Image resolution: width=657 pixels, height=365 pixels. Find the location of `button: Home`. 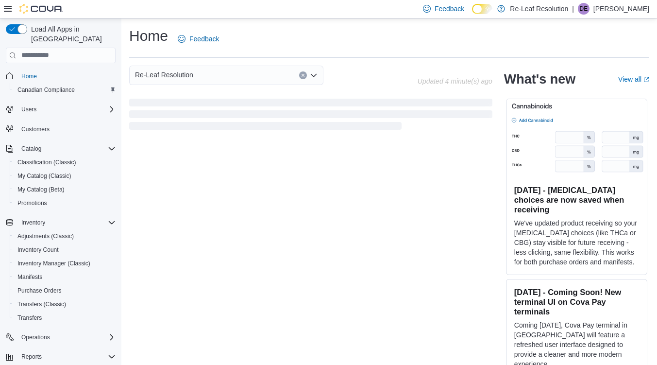

button: Home is located at coordinates (61, 76).